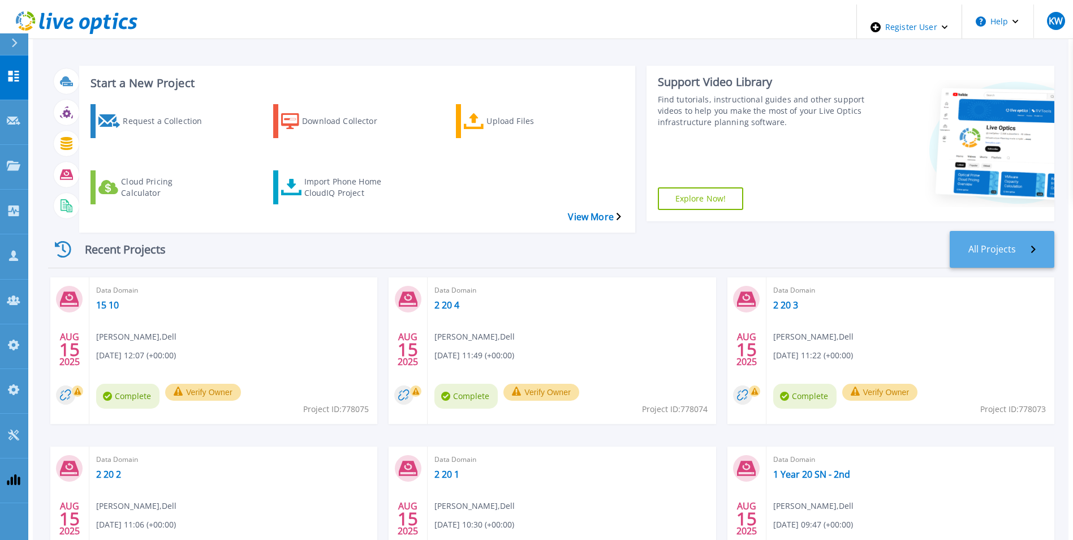  Describe the element at coordinates (701, 199) in the screenshot. I see `a: Explore Now!` at that location.